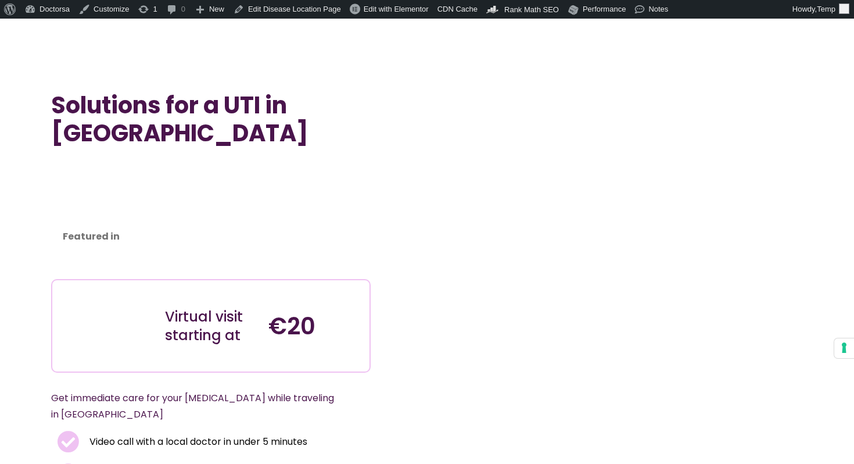 This screenshot has height=464, width=854. What do you see at coordinates (197, 442) in the screenshot?
I see `span: Video call with a local doctor in under 5 minutes` at bounding box center [197, 442].